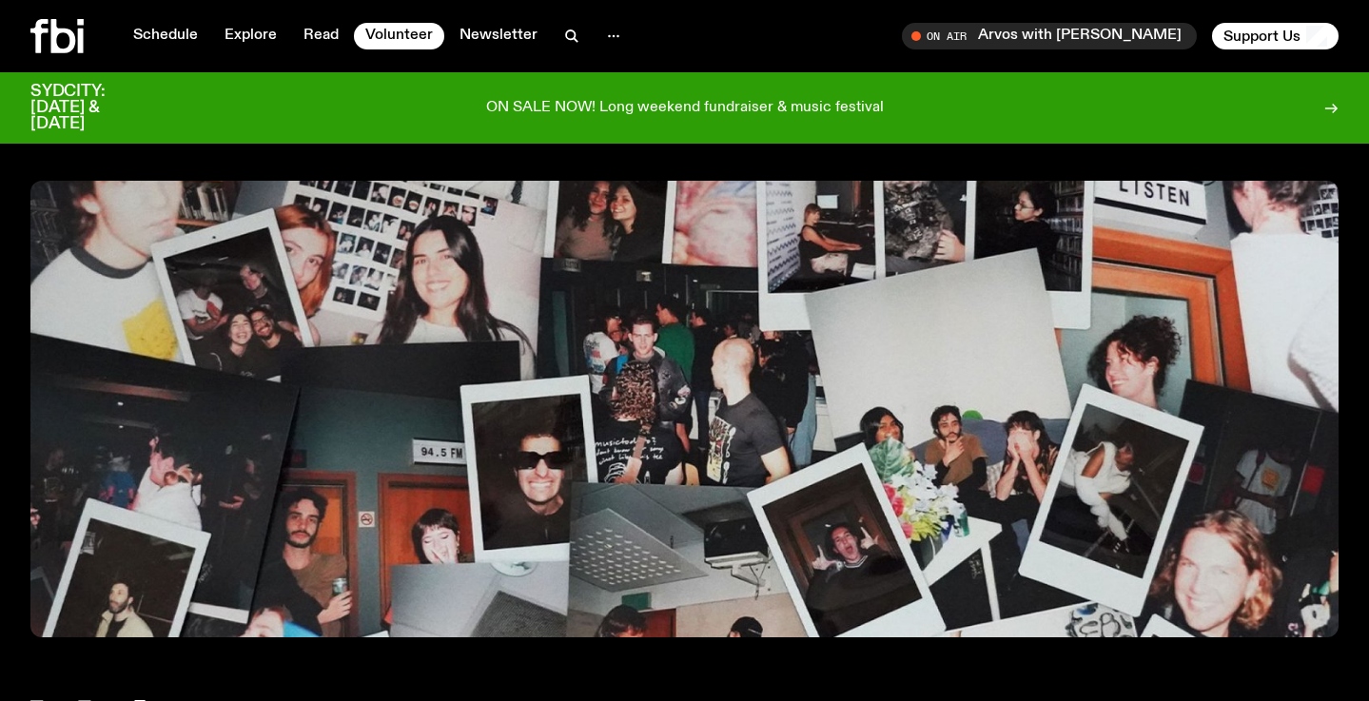 This screenshot has height=701, width=1369. I want to click on p: ON SALE NOW! Long weekend fundraiser & music festival, so click(685, 108).